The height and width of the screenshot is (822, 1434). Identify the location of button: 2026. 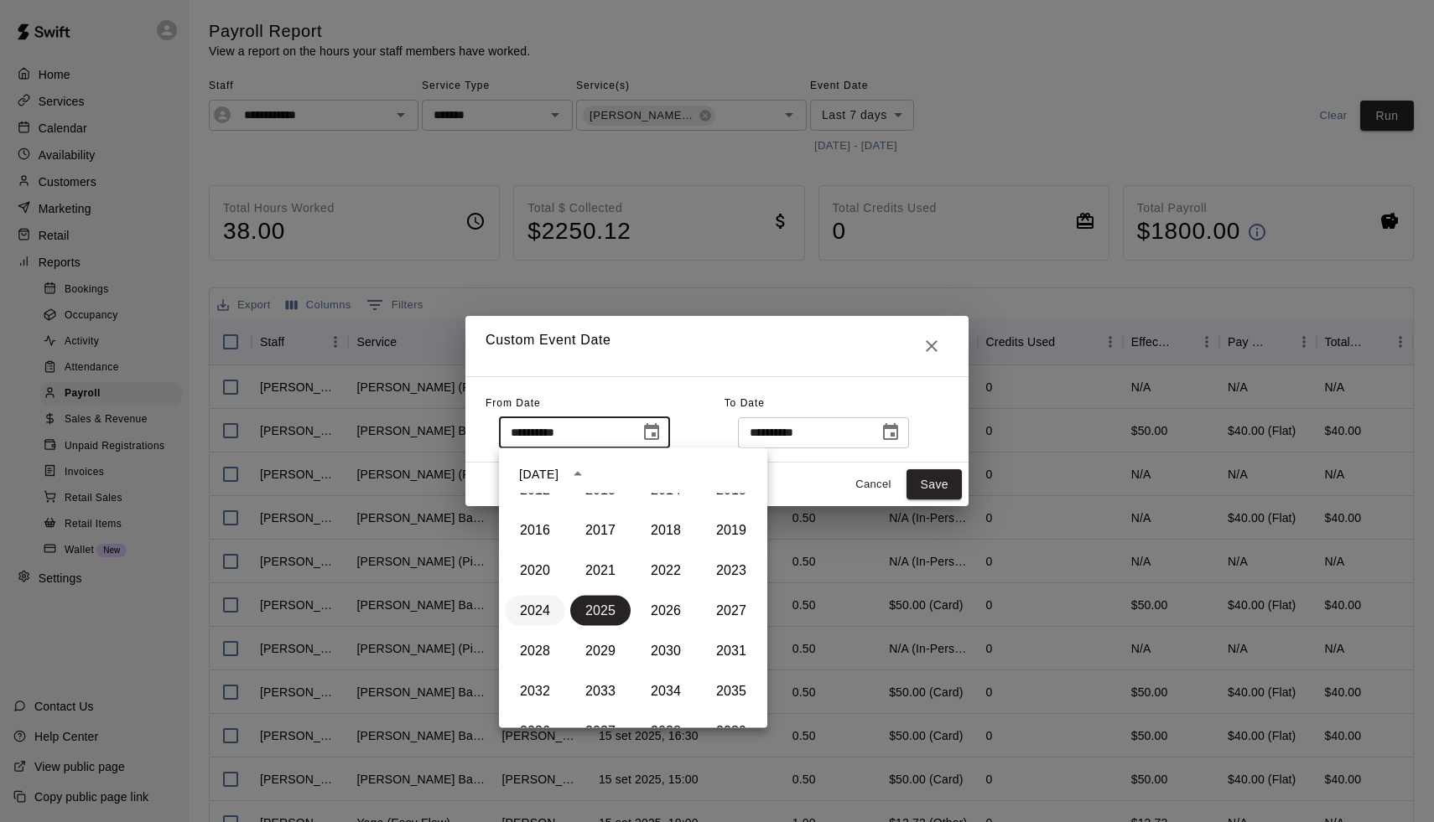
(666, 611).